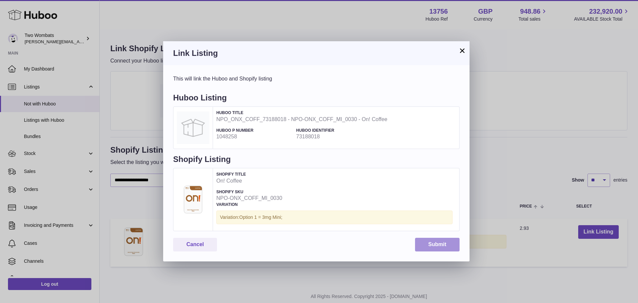  What do you see at coordinates (193, 199) in the screenshot?
I see `img: On! Coffee` at bounding box center [193, 199].